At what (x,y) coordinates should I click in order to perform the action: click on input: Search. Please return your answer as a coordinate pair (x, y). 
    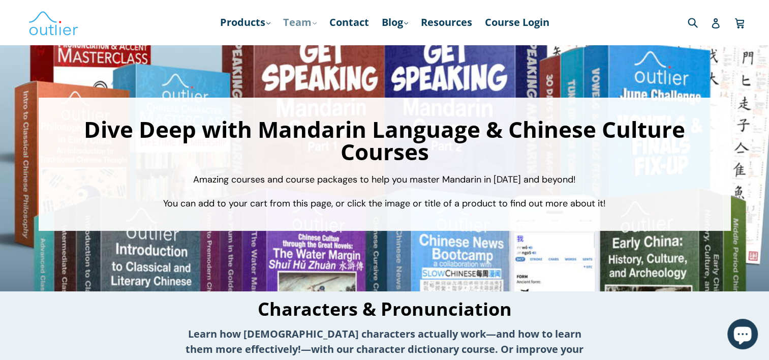
    Looking at the image, I should click on (699, 22).